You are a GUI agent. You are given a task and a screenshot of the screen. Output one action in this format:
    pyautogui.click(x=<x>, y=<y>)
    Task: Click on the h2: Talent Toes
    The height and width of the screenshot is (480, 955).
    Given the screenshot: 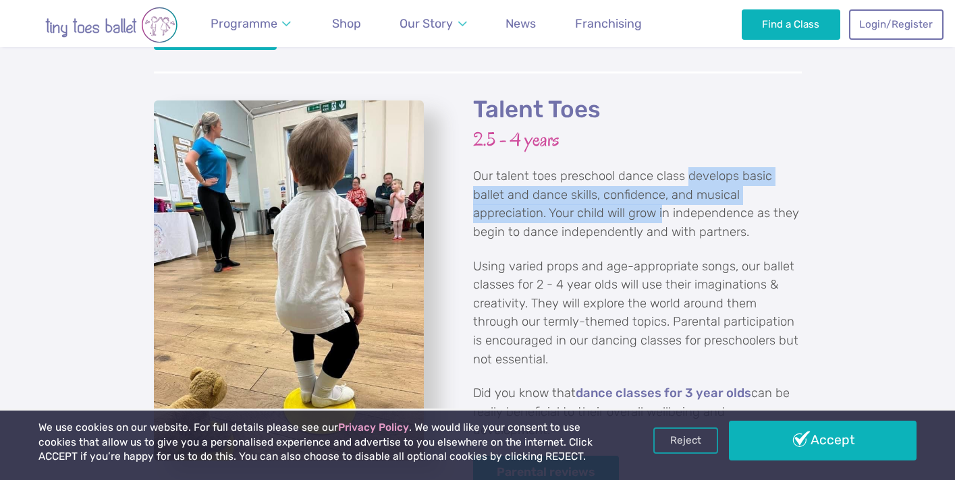 What is the action you would take?
    pyautogui.click(x=637, y=110)
    